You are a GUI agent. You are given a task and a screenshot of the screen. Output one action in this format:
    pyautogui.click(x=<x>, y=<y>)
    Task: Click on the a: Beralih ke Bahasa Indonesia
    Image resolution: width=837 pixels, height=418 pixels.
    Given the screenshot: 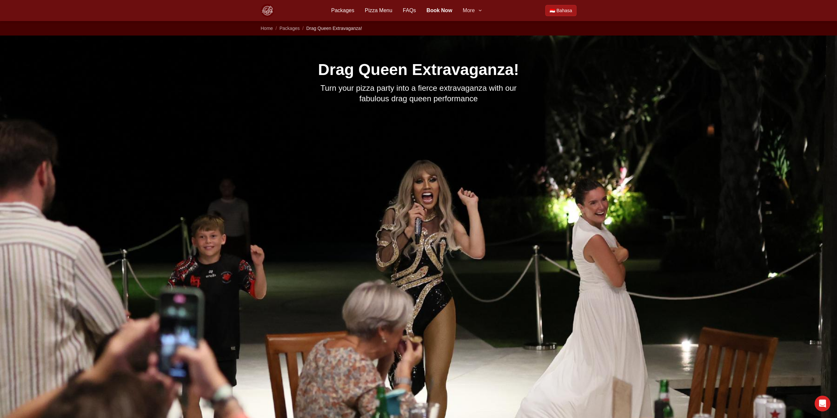 What is the action you would take?
    pyautogui.click(x=561, y=11)
    